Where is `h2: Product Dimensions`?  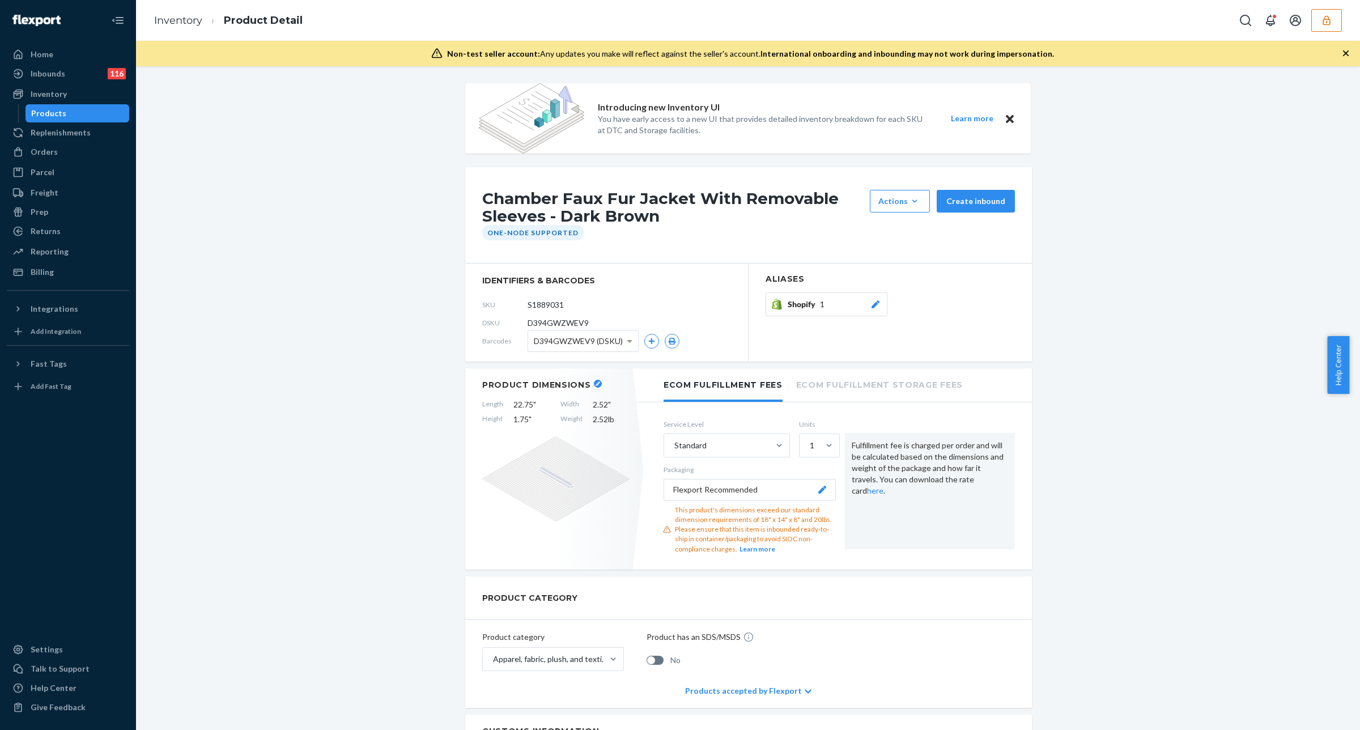
h2: Product Dimensions is located at coordinates (537, 385).